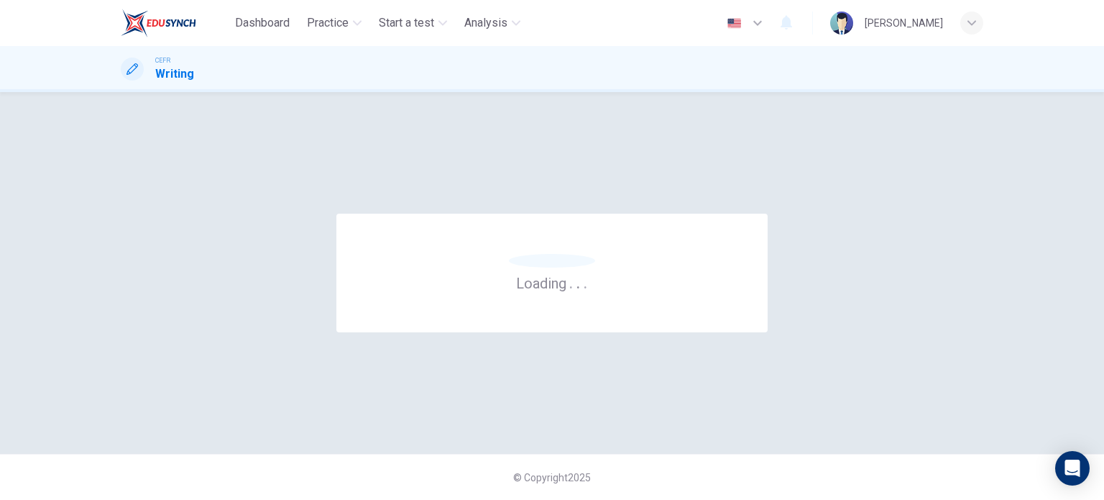  What do you see at coordinates (734, 23) in the screenshot?
I see `img: en` at bounding box center [734, 23].